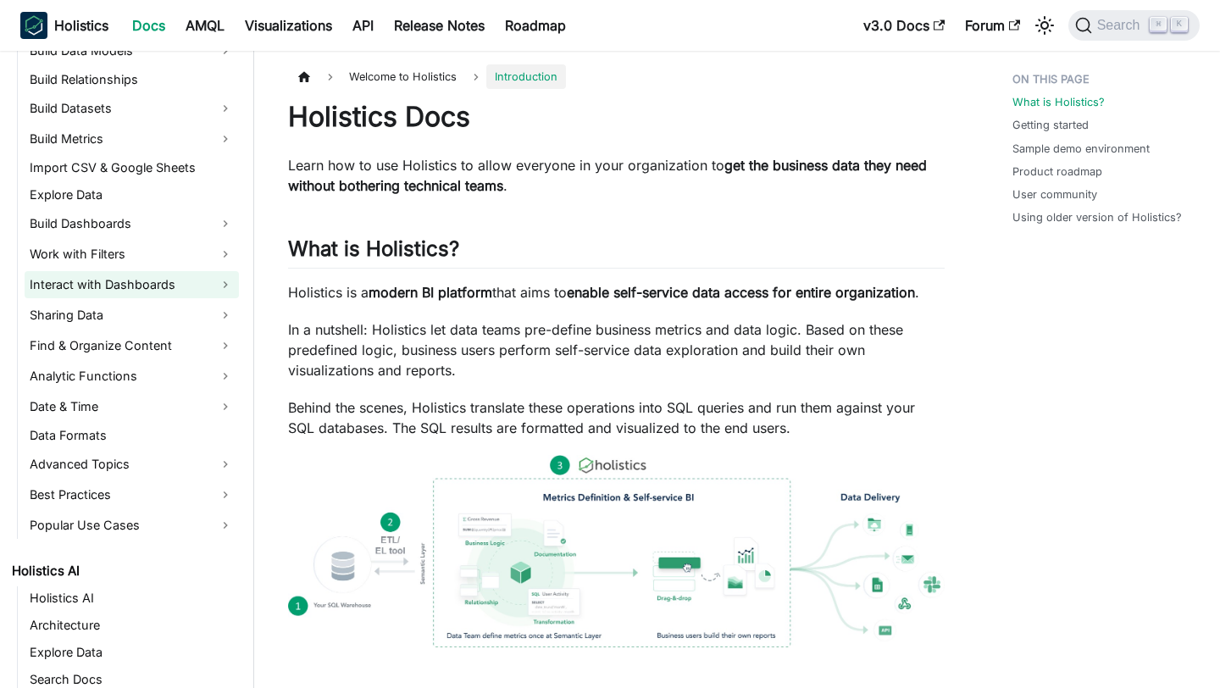 The image size is (1220, 688). Describe the element at coordinates (131, 51) in the screenshot. I see `a: Build Data Models` at that location.